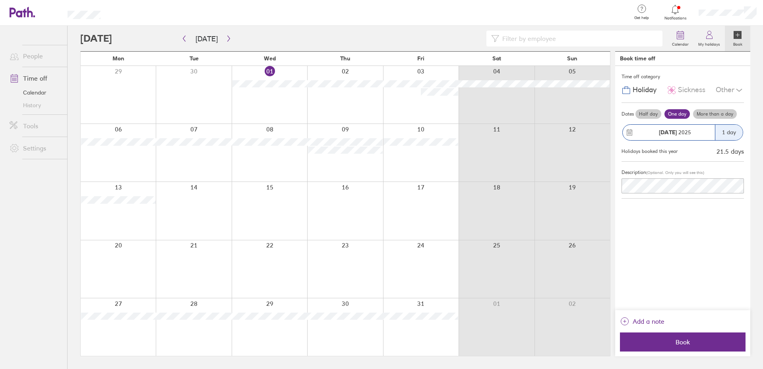 Image resolution: width=763 pixels, height=369 pixels. What do you see at coordinates (683, 77) in the screenshot?
I see `div: Time off category` at bounding box center [683, 77].